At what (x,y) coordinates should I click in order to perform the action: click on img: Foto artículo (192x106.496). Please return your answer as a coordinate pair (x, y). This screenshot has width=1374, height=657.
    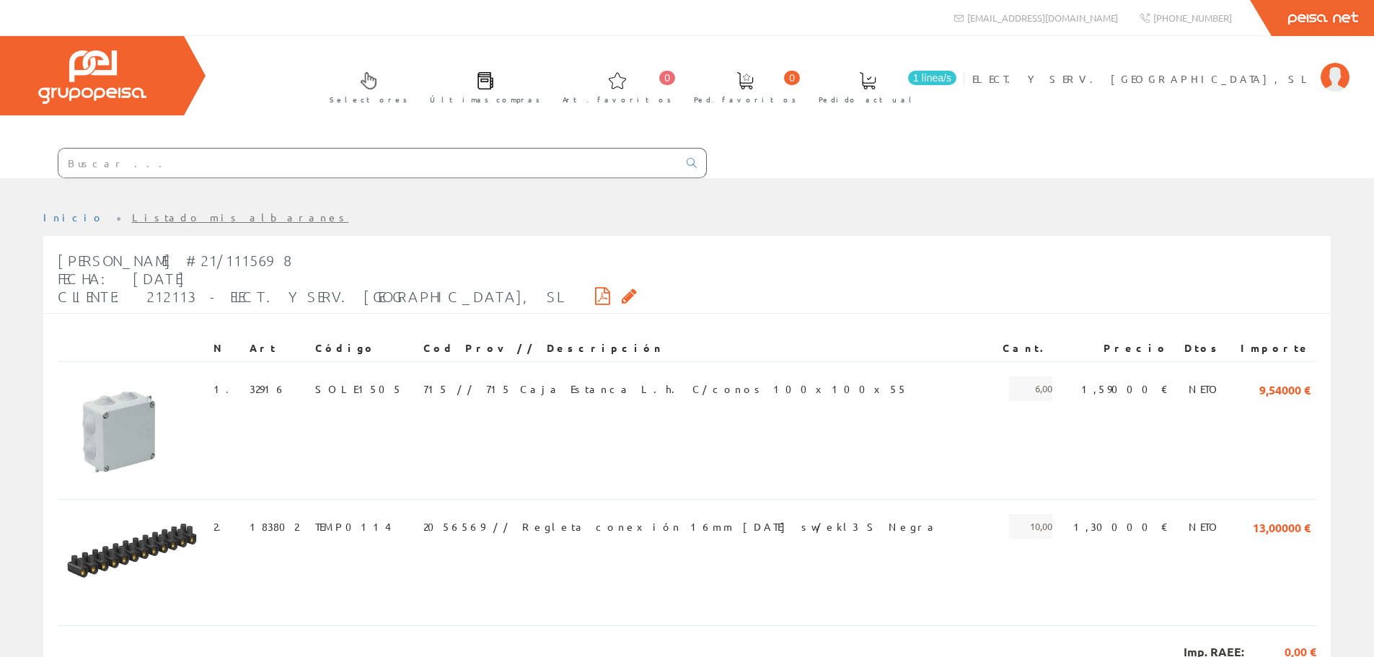
    Looking at the image, I should click on (133, 552).